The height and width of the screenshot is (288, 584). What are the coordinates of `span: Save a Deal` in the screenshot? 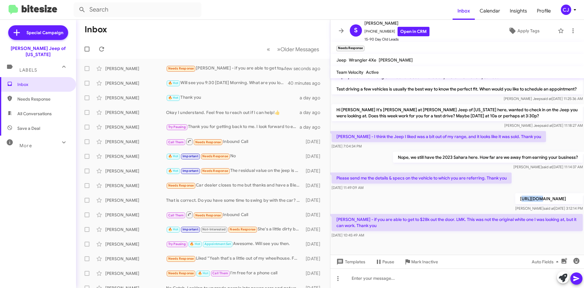 It's located at (29, 128).